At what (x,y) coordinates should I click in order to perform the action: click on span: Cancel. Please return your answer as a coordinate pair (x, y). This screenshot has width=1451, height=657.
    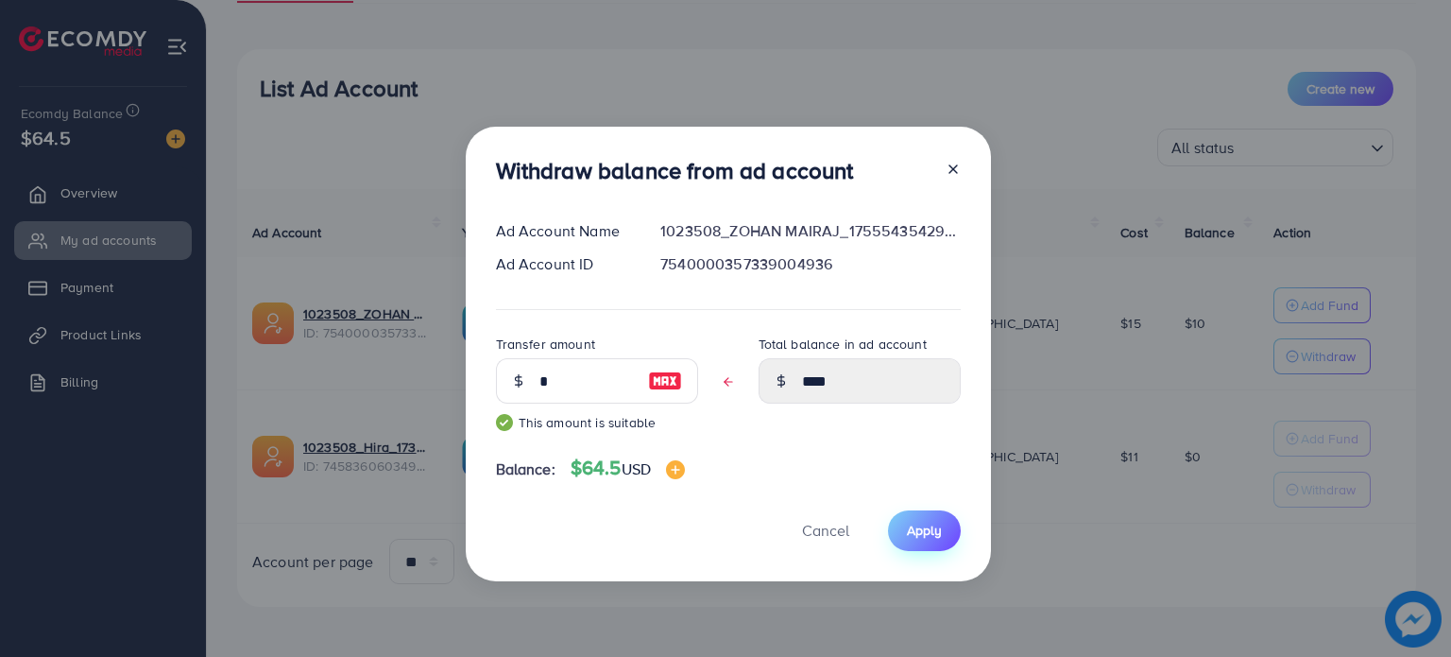
    Looking at the image, I should click on (826, 530).